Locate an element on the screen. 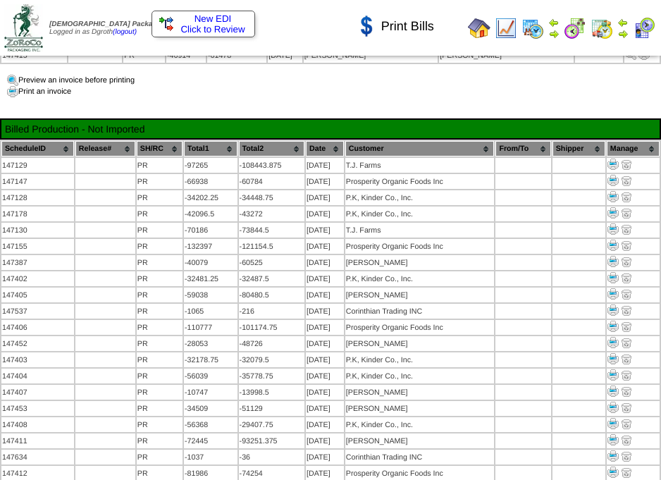  td: -36 is located at coordinates (271, 457).